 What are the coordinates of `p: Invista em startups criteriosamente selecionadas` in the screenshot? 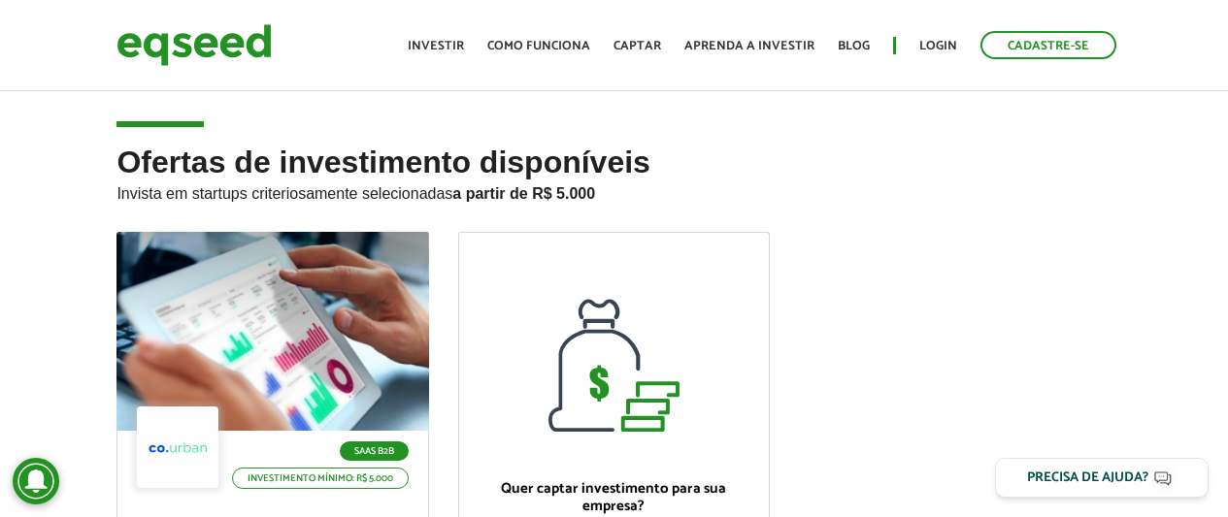 It's located at (613, 191).